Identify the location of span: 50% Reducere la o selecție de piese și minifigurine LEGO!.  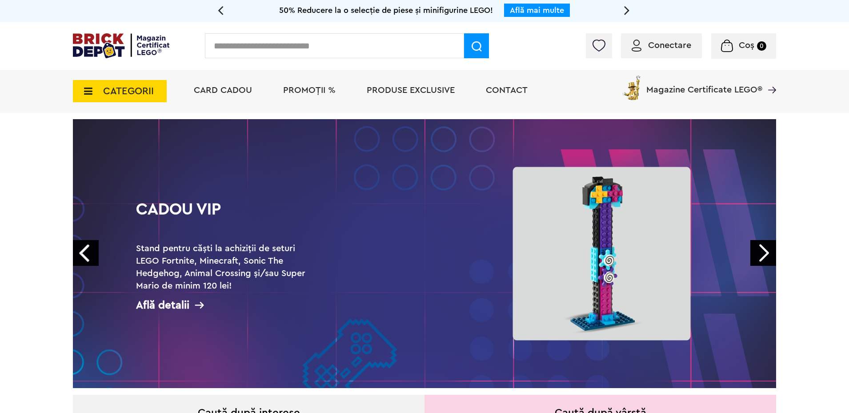
(386, 10).